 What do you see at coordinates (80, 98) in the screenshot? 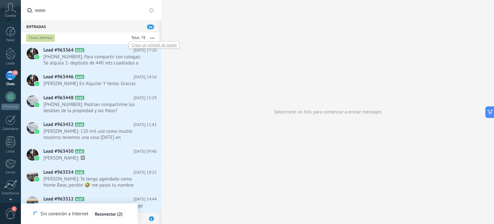
I see `span: A103` at bounding box center [80, 98].